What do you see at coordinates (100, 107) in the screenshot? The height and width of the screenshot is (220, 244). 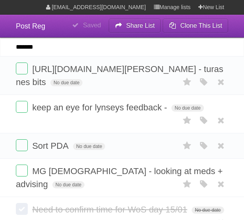 I see `span: keep an eye for lynseys feedback -` at bounding box center [100, 107].